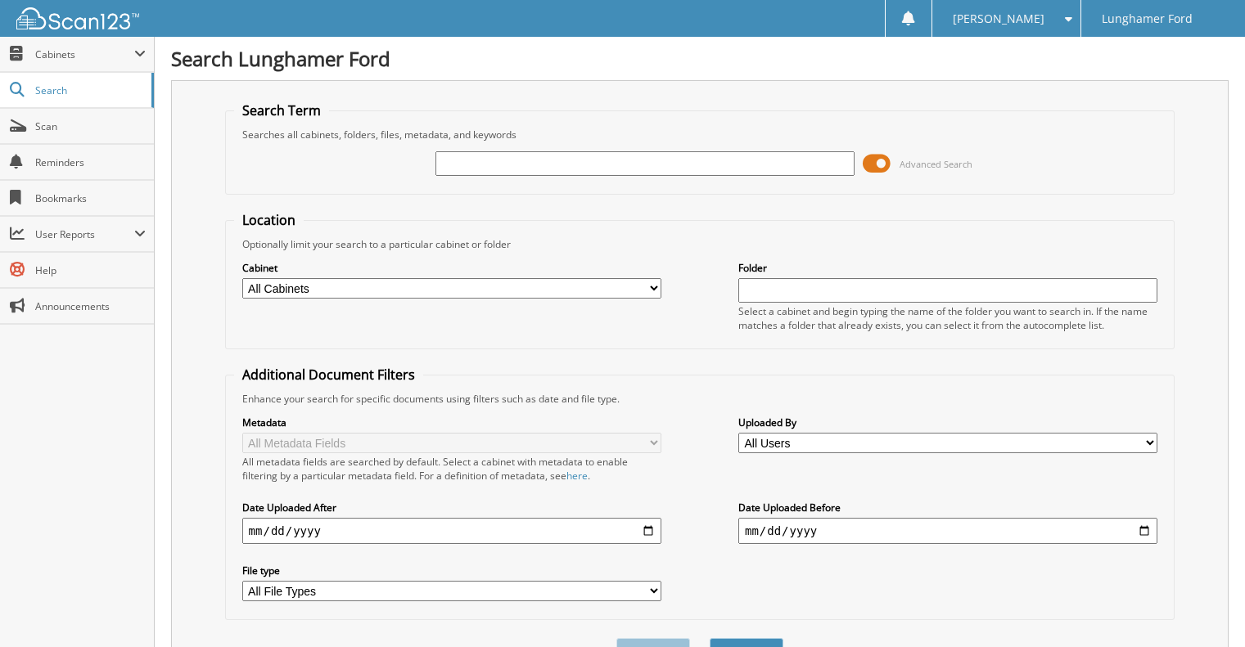  I want to click on span: Advanced Search, so click(936, 164).